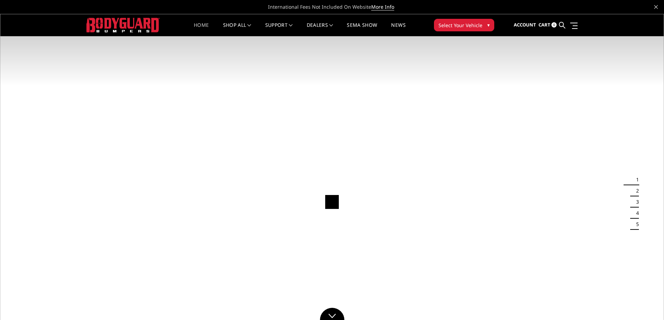 This screenshot has height=320, width=664. I want to click on button: Select Your Vehicle, so click(464, 25).